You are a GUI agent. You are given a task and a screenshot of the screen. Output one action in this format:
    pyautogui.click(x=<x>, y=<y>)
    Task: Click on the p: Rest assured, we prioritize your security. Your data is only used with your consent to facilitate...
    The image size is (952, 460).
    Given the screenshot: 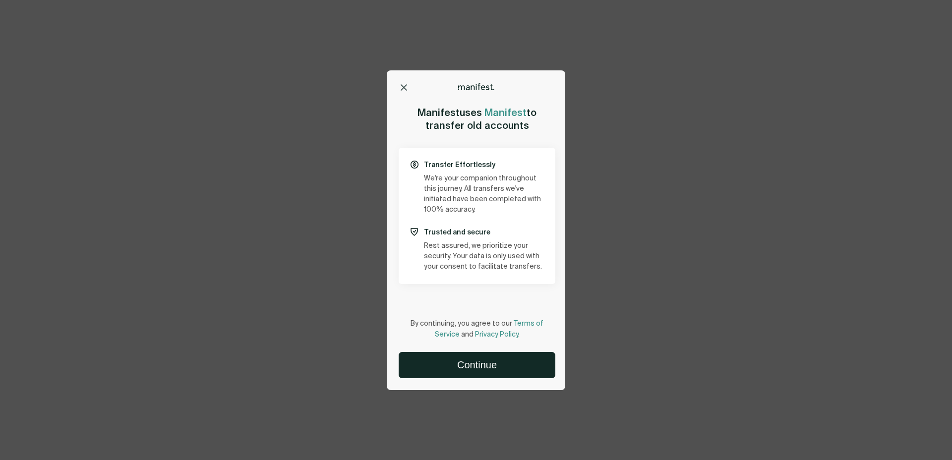 What is the action you would take?
    pyautogui.click(x=483, y=256)
    